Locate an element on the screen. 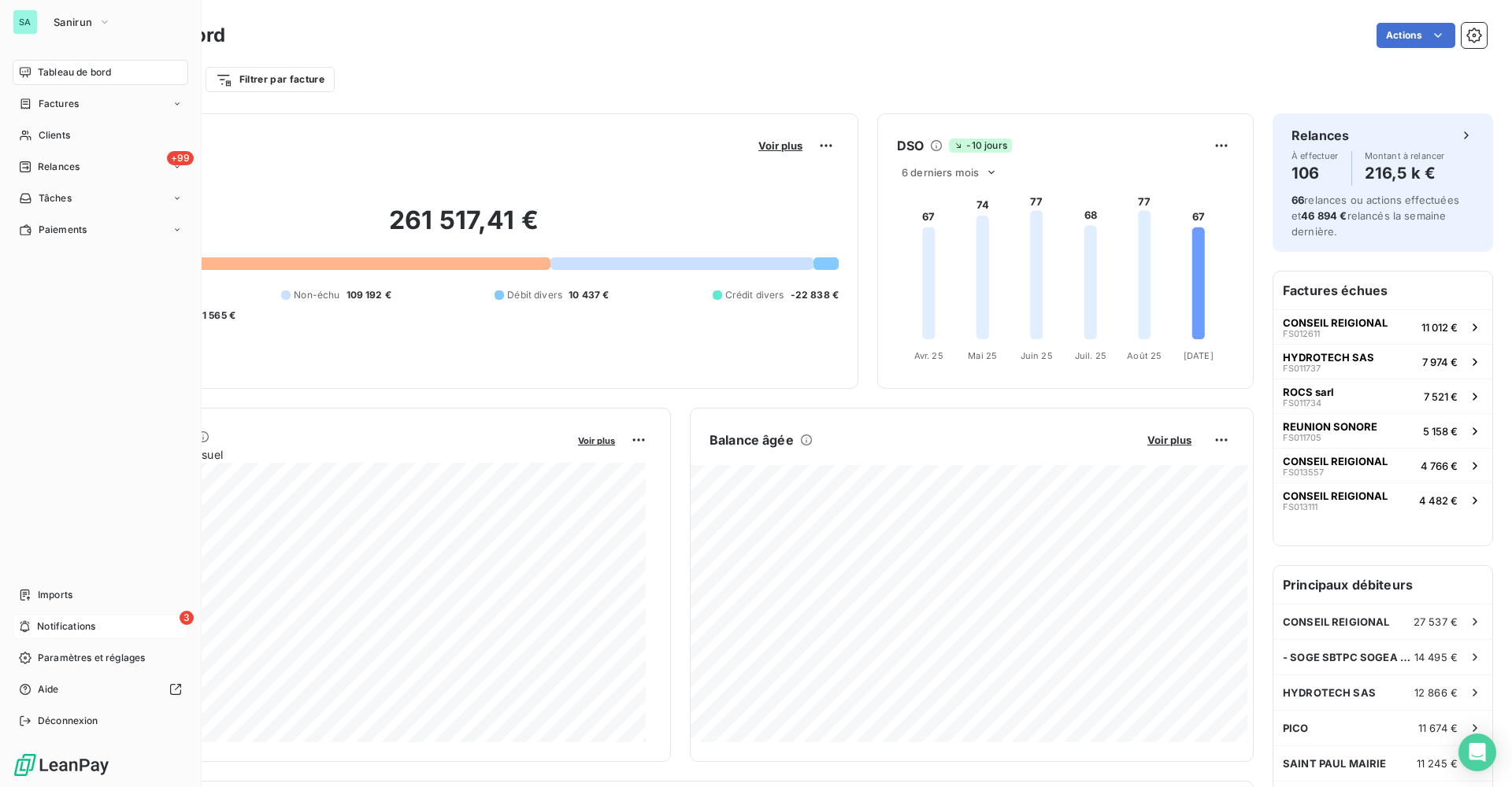 Image resolution: width=1512 pixels, height=787 pixels. span: Crédit divers is located at coordinates (755, 295).